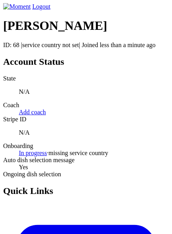 This screenshot has height=234, width=172. What do you see at coordinates (41, 6) in the screenshot?
I see `a: Logout` at bounding box center [41, 6].